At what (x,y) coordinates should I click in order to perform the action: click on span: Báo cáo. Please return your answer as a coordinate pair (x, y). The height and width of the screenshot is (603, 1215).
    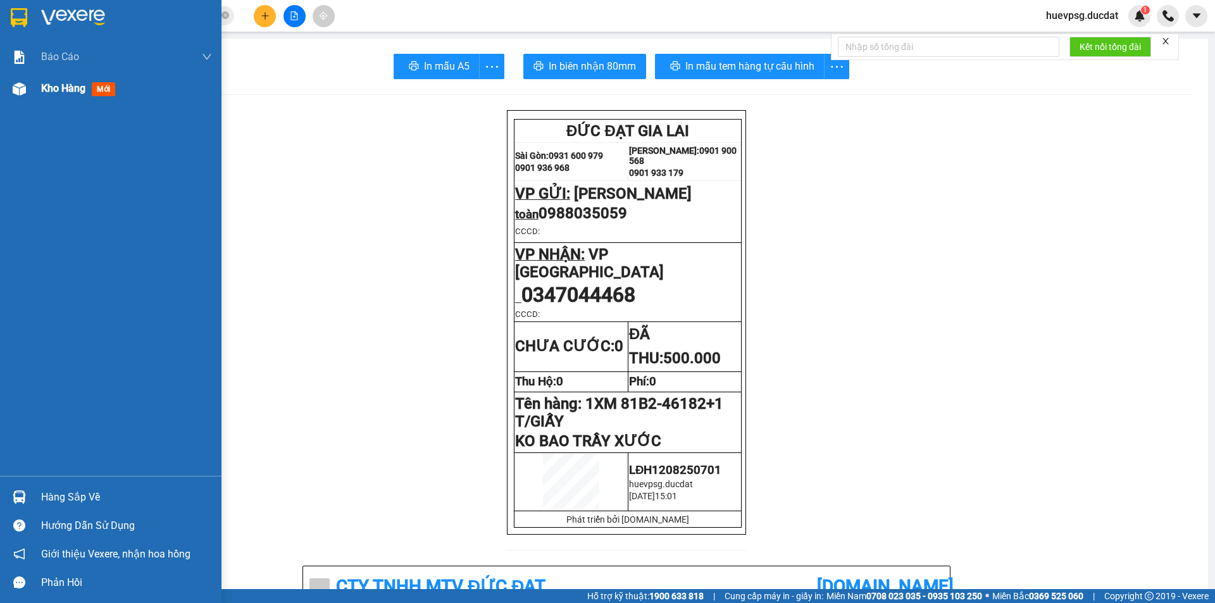
    Looking at the image, I should click on (60, 56).